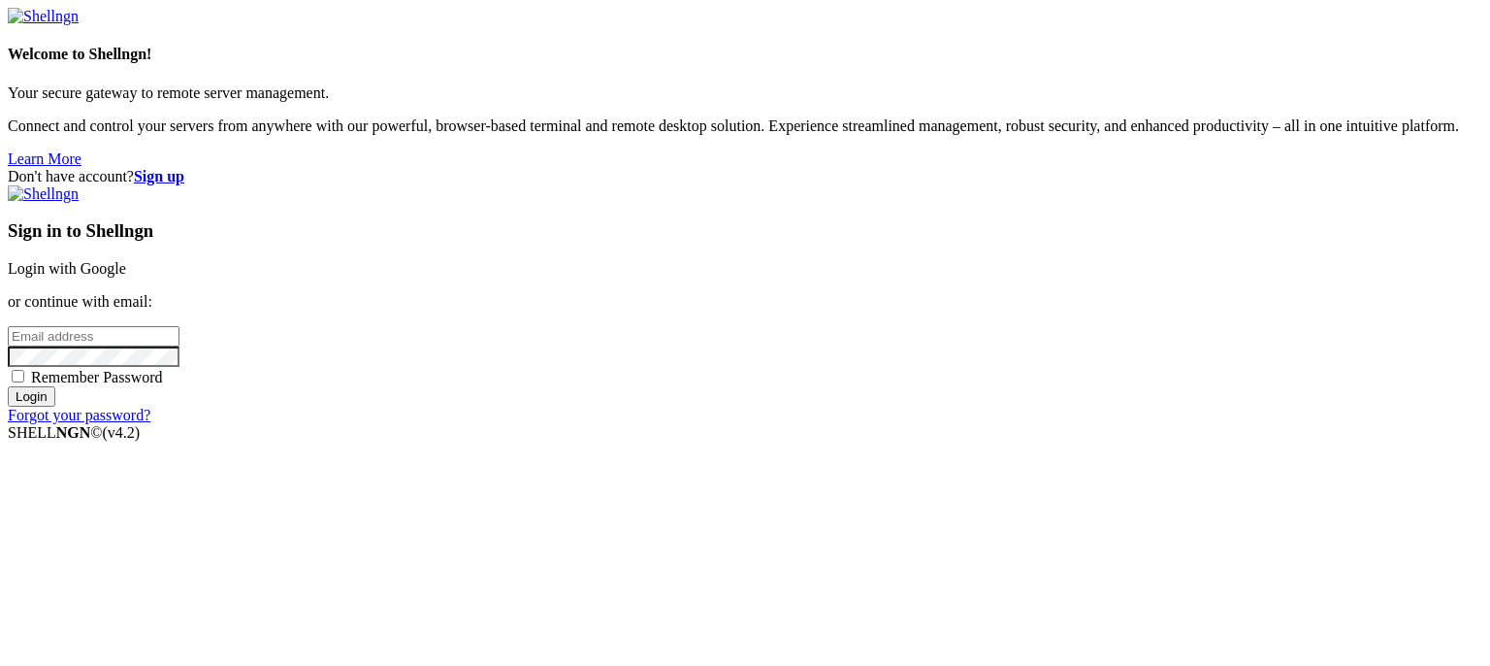 The width and height of the screenshot is (1490, 666). Describe the element at coordinates (745, 177) in the screenshot. I see `div: Don't have account?` at that location.